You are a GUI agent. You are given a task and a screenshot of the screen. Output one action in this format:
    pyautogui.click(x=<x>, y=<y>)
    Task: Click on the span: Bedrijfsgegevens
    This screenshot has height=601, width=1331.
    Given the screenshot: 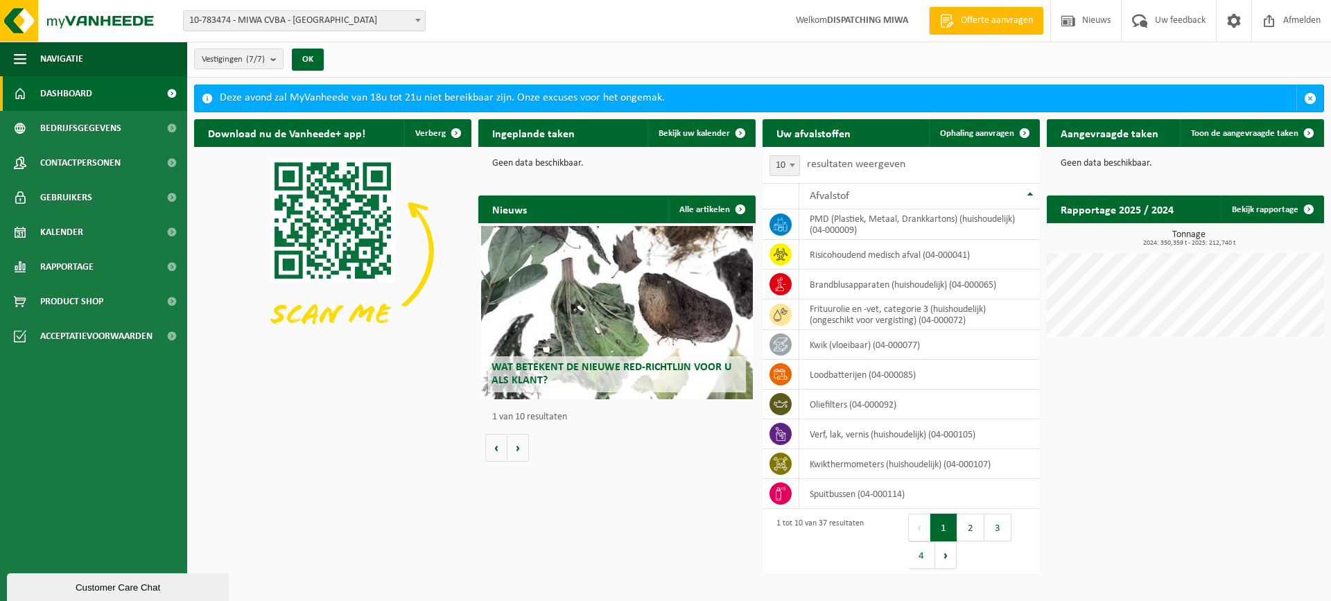 What is the action you would take?
    pyautogui.click(x=80, y=128)
    